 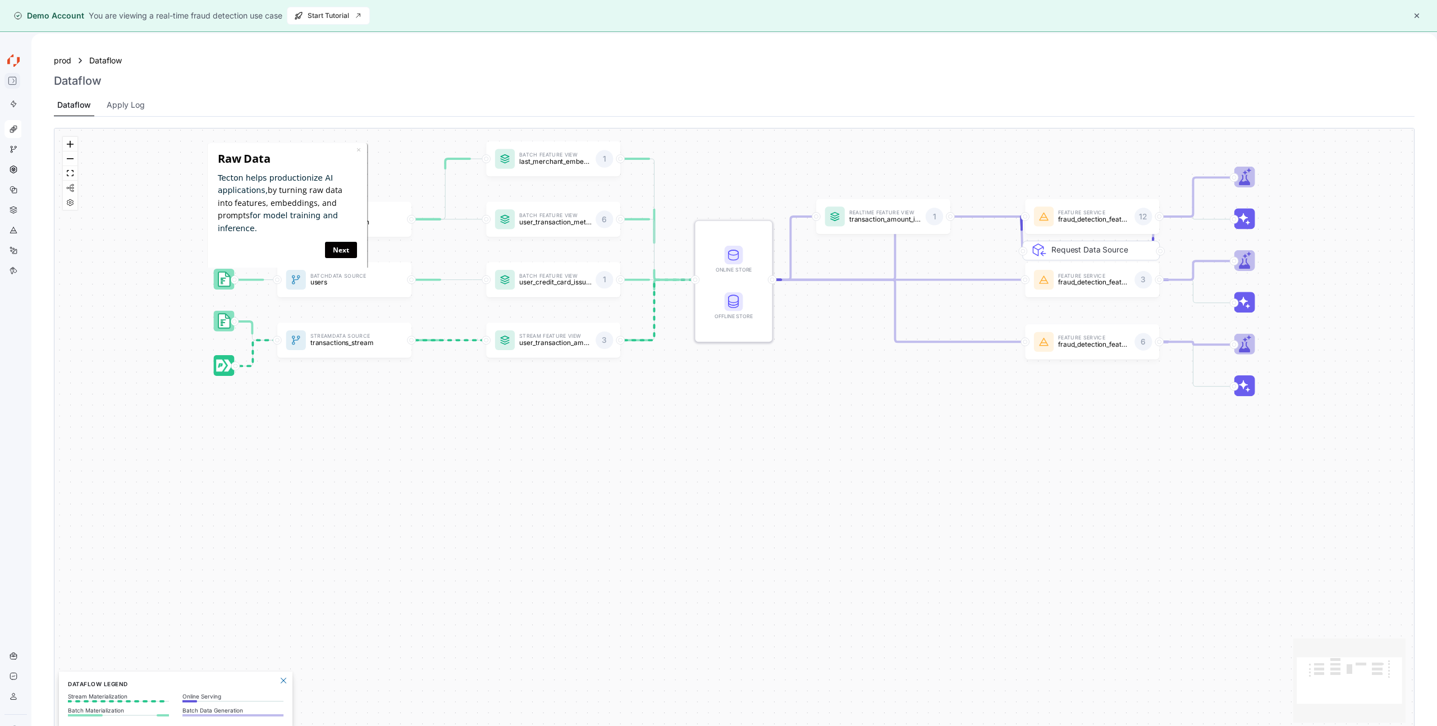 What do you see at coordinates (895, 311) in the screenshot?
I see `g: Edge from STORE to featureService:fraud_detection_feature_service` at bounding box center [895, 311].